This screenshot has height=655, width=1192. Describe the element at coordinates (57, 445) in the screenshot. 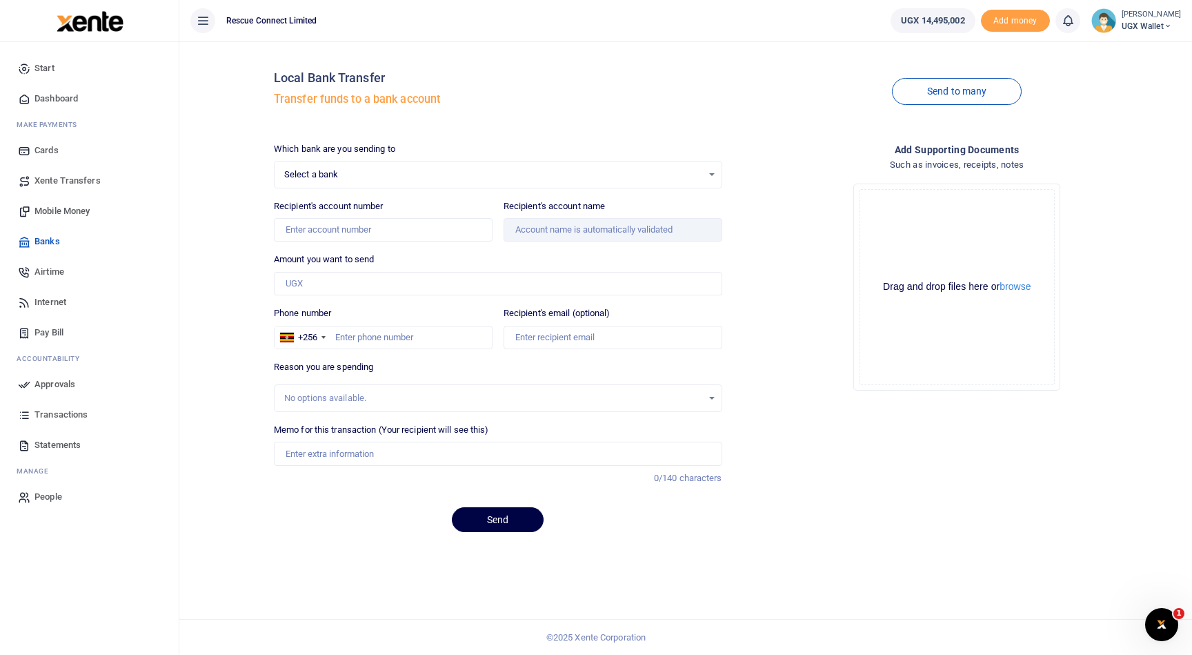

I see `span: Statements` at that location.